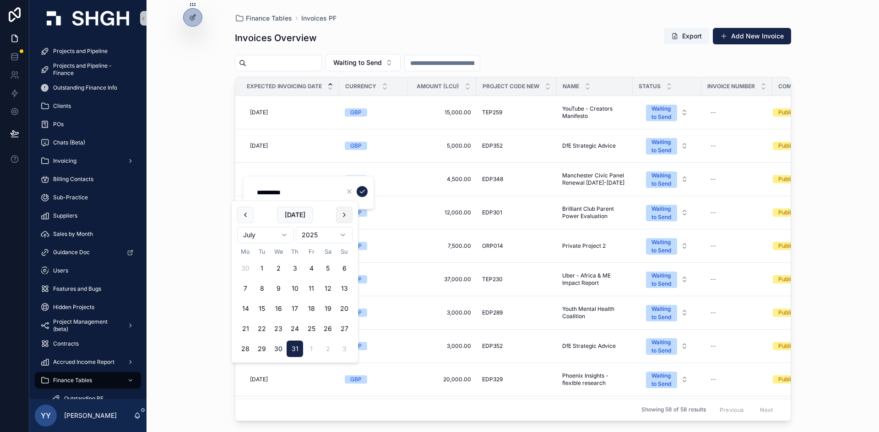  Describe the element at coordinates (516, 179) in the screenshot. I see `a: EDP348` at that location.